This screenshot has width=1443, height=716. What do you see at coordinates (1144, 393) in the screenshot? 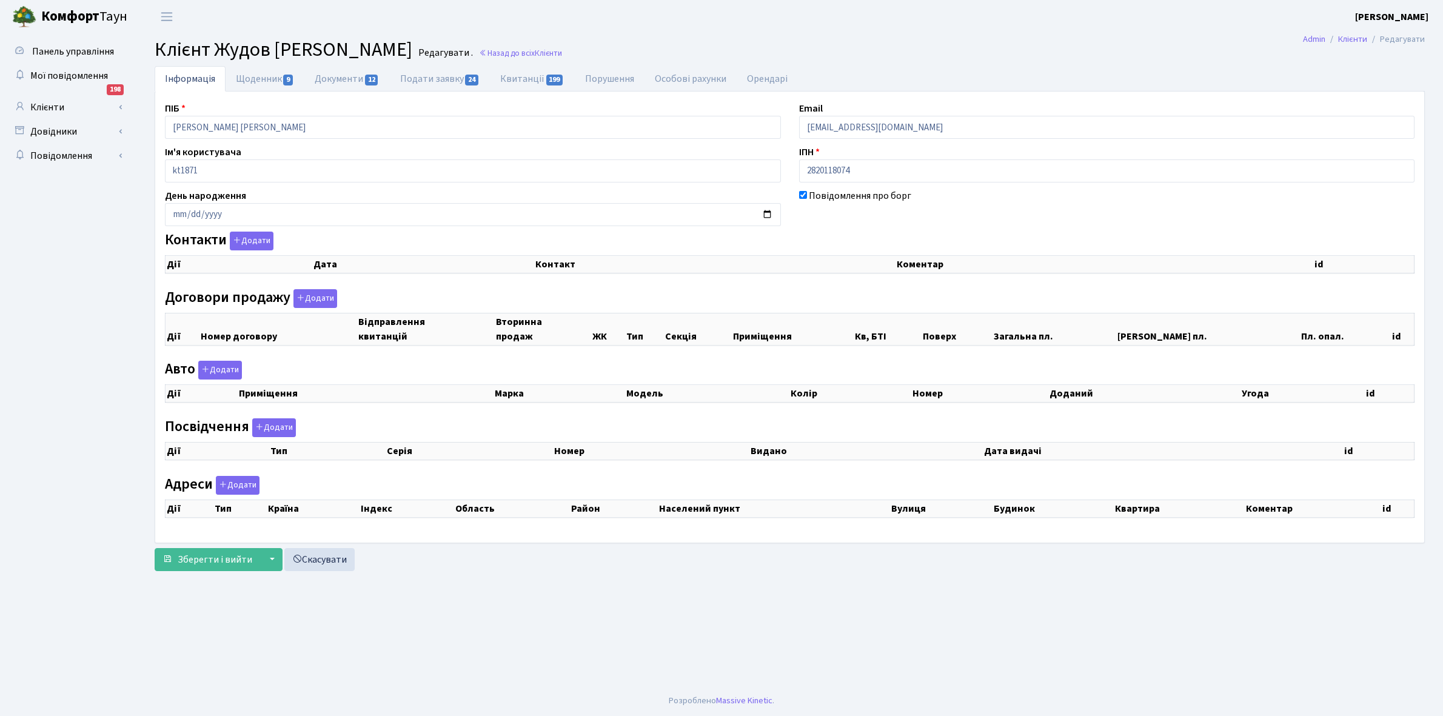
I see `th: Доданий` at bounding box center [1144, 393].